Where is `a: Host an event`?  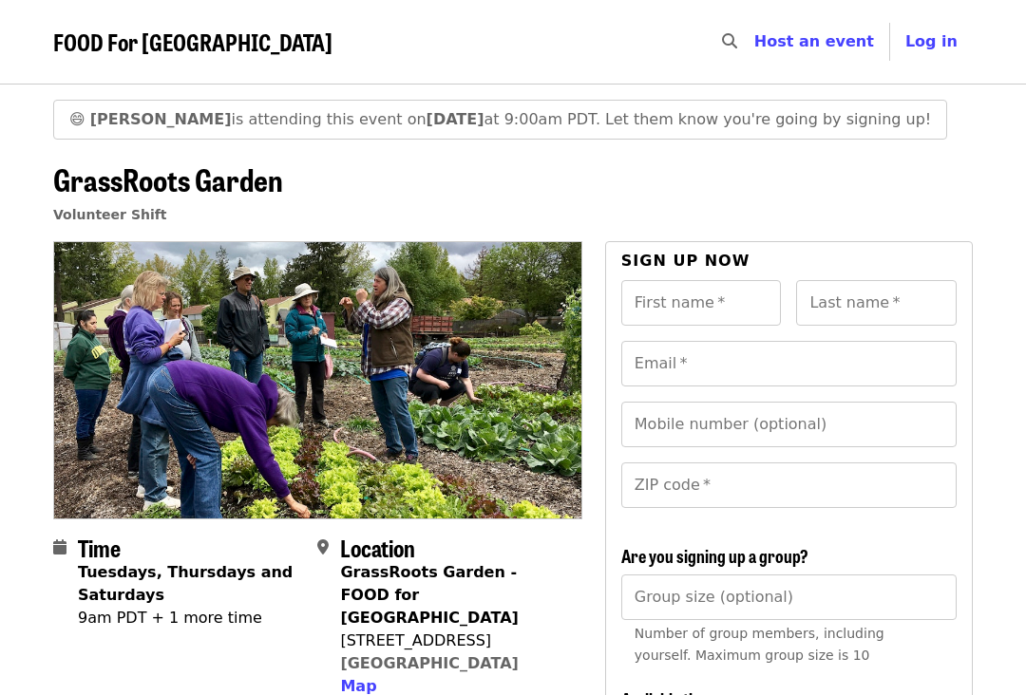 a: Host an event is located at coordinates (814, 41).